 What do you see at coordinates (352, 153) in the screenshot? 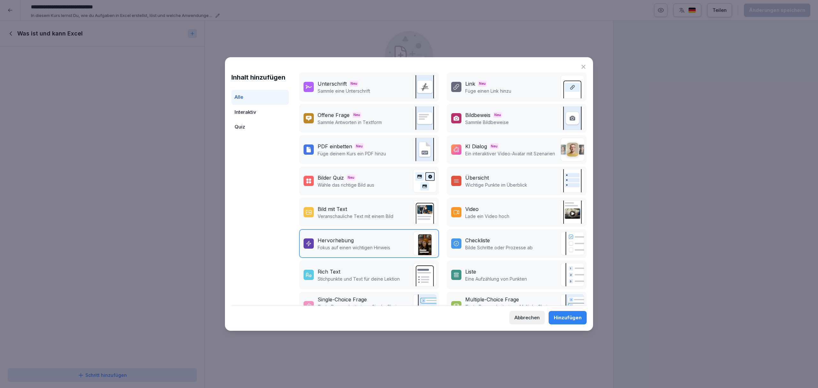
I see `p: Füge deinem Kurs ein PDF hinzu` at bounding box center [352, 153].